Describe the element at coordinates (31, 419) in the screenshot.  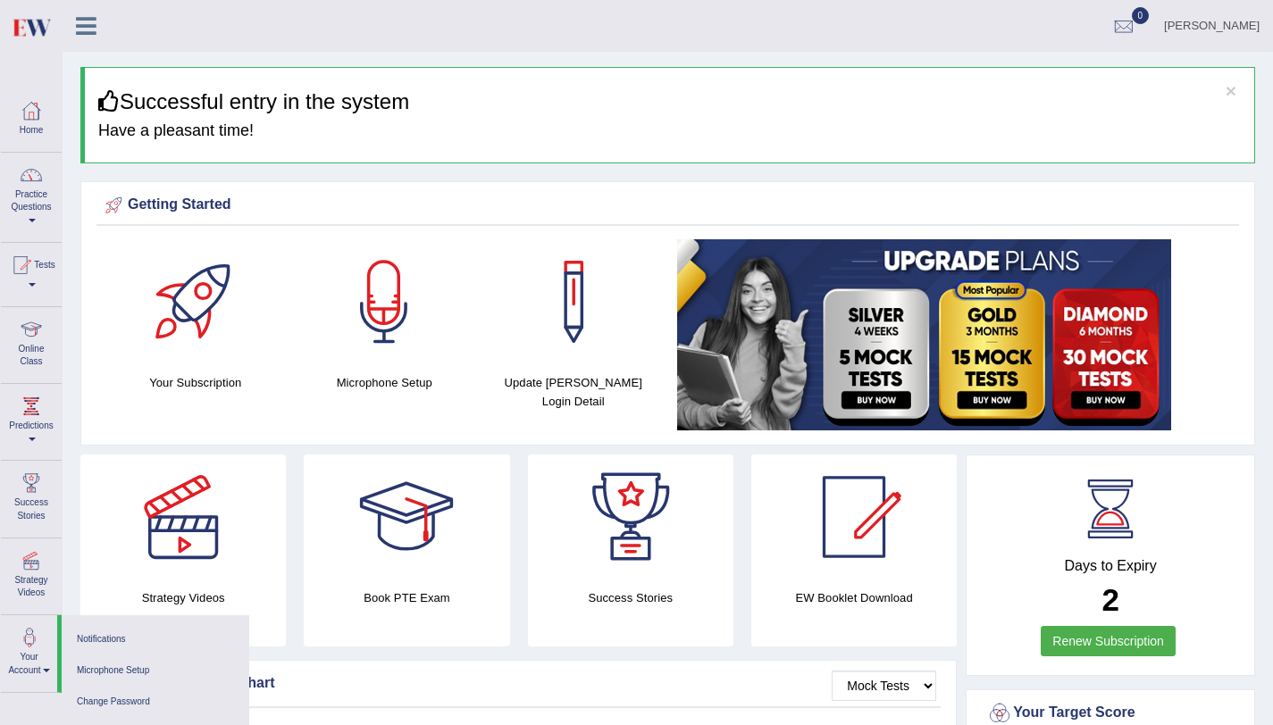
I see `a: Predictions` at that location.